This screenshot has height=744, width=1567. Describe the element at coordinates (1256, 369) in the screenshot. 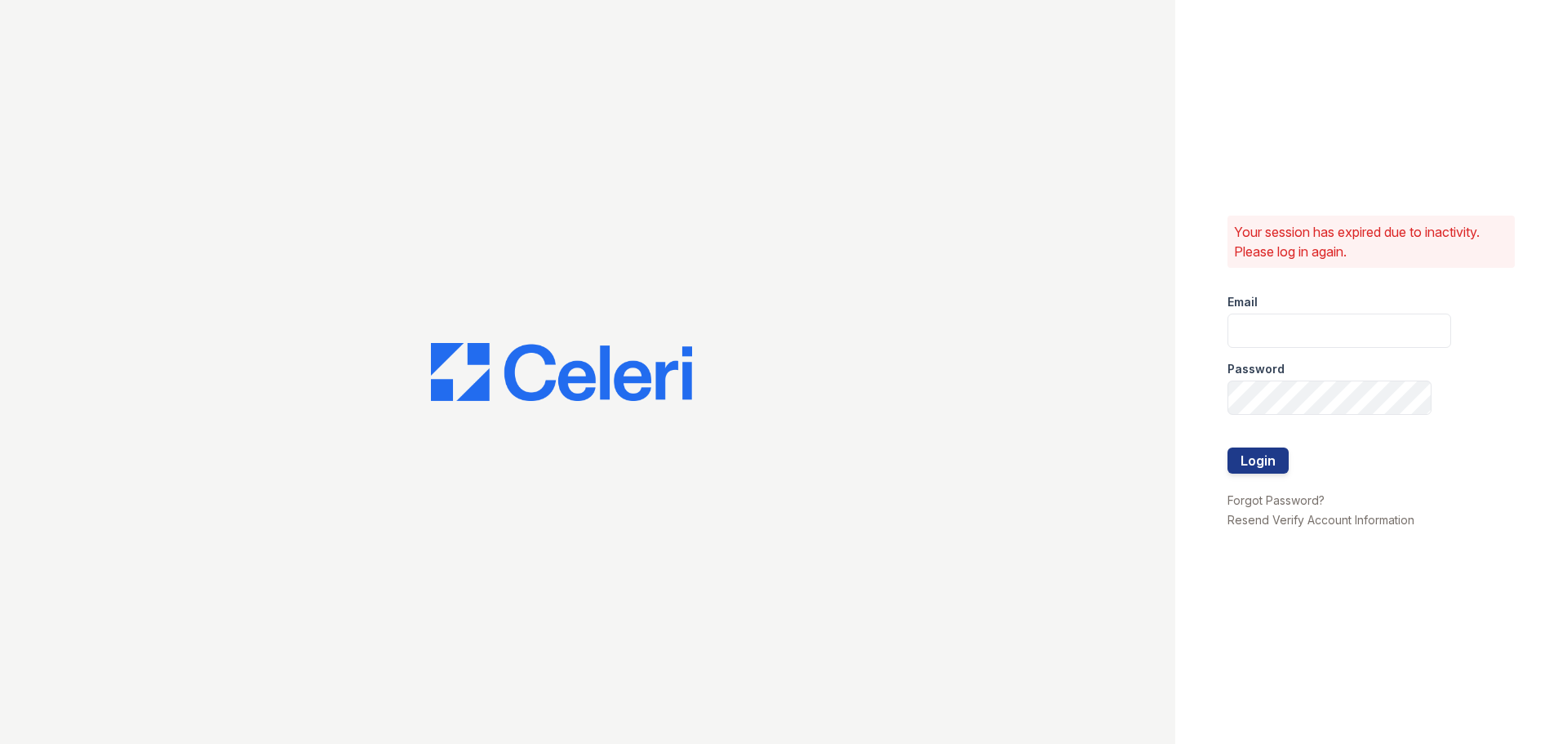

I see `label: Password` at that location.